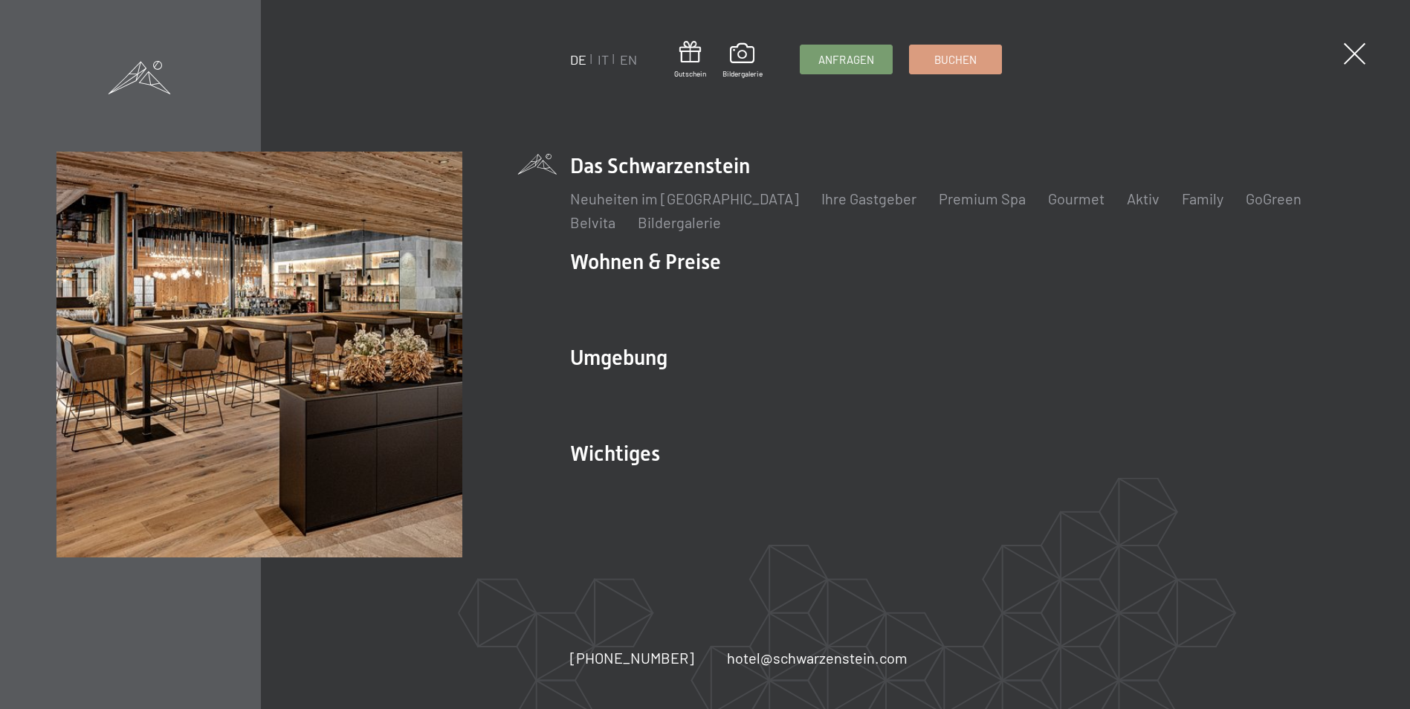 This screenshot has height=709, width=1410. I want to click on a: GoGreen, so click(1273, 198).